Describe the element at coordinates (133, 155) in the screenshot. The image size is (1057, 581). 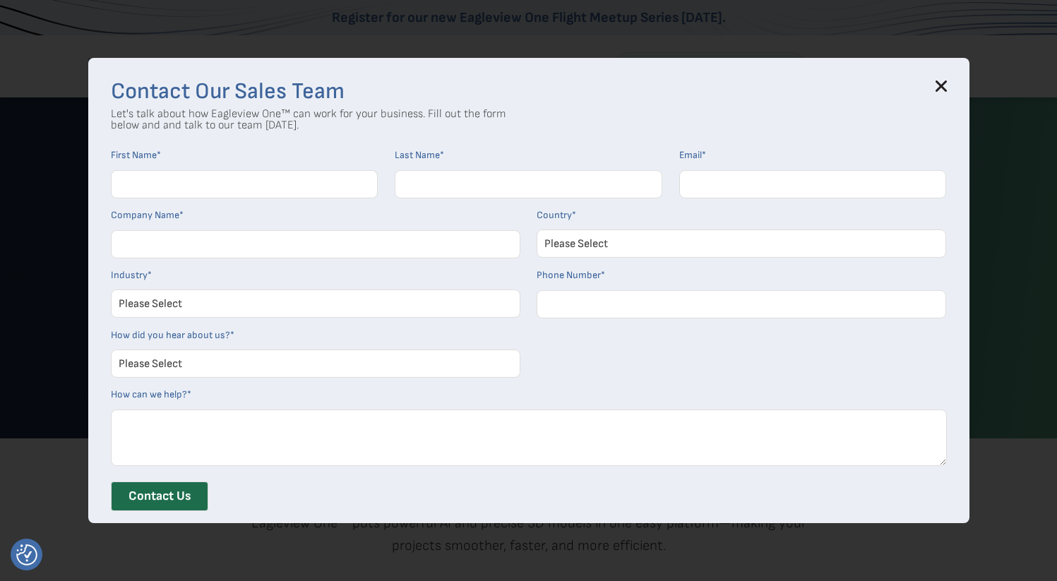
I see `span: First Name` at that location.